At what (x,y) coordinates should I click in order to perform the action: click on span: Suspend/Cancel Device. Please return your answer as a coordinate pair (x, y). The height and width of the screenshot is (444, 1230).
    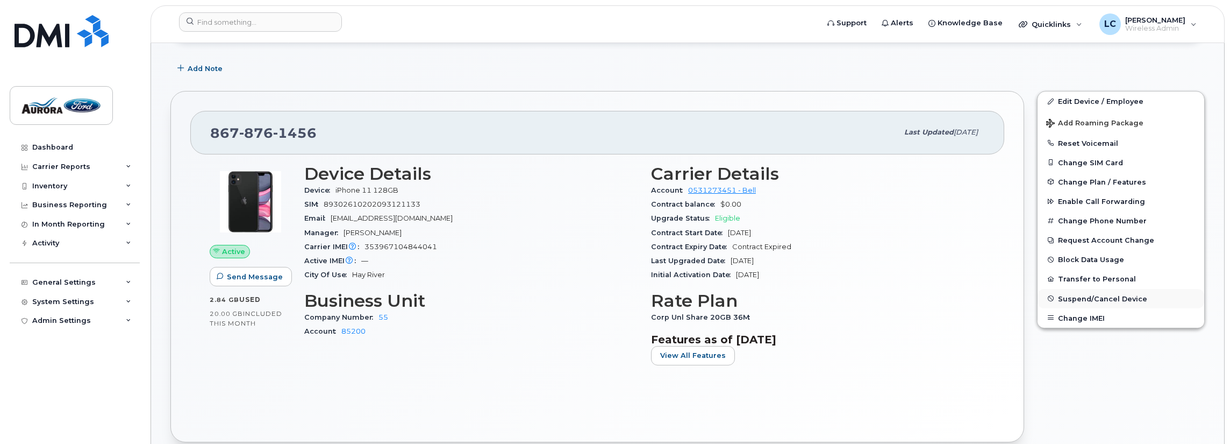
    Looking at the image, I should click on (1103, 298).